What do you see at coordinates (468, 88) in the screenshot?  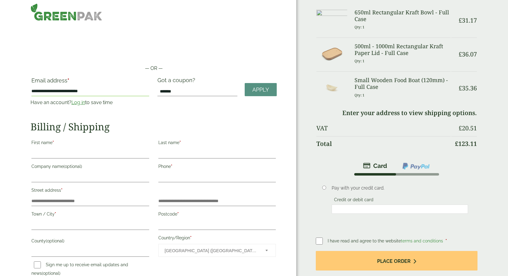 I see `bdi: 35.36` at bounding box center [468, 88].